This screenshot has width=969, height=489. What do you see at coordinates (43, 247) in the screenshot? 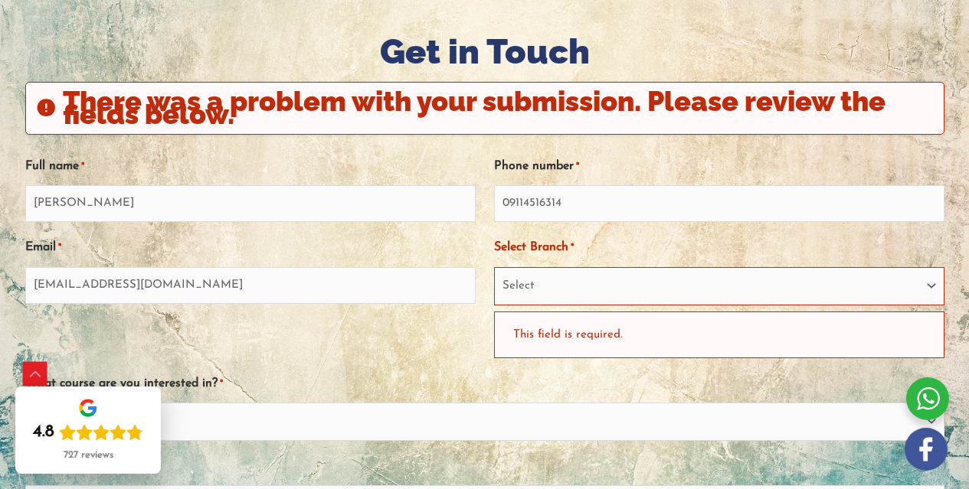
I see `label: Email` at bounding box center [43, 247].